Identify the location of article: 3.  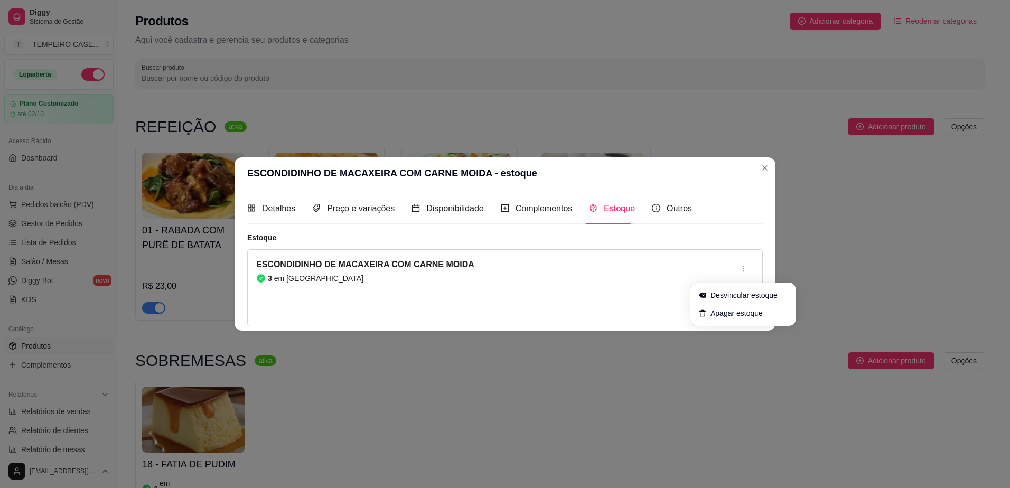
(270, 278).